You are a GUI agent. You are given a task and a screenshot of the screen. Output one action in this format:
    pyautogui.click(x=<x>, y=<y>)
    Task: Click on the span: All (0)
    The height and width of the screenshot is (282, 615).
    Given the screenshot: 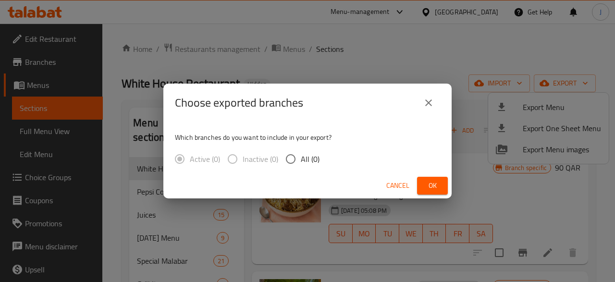 What is the action you would take?
    pyautogui.click(x=310, y=159)
    